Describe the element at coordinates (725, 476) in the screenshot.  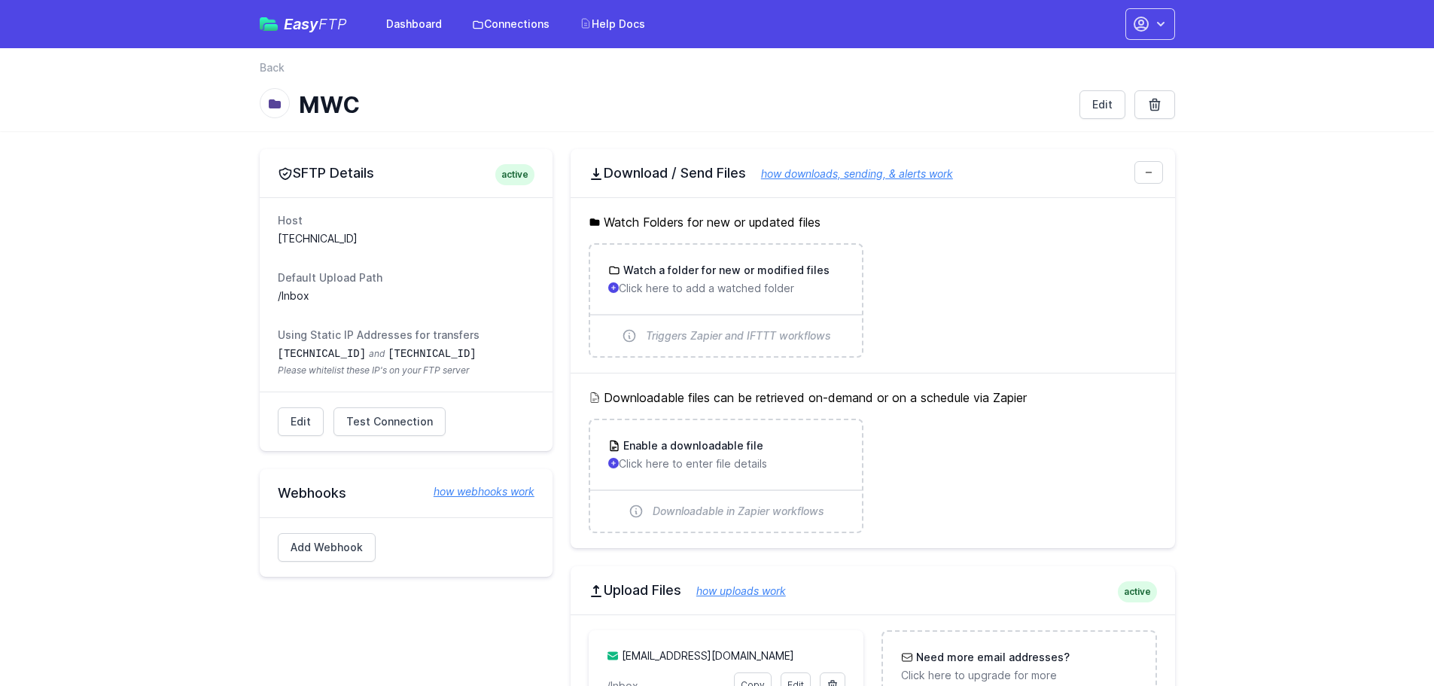
I see `a: Enable a downloadable file Click here to enter file details Downloadable in Zapier workflows` at that location.